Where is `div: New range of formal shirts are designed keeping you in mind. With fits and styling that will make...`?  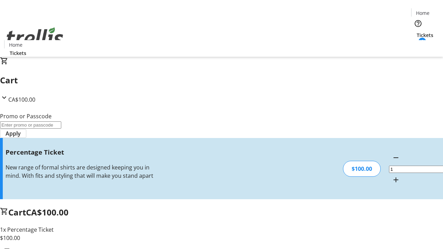 div: New range of formal shirts are designed keeping you in mind. With fits and styling that will make... is located at coordinates (81, 172).